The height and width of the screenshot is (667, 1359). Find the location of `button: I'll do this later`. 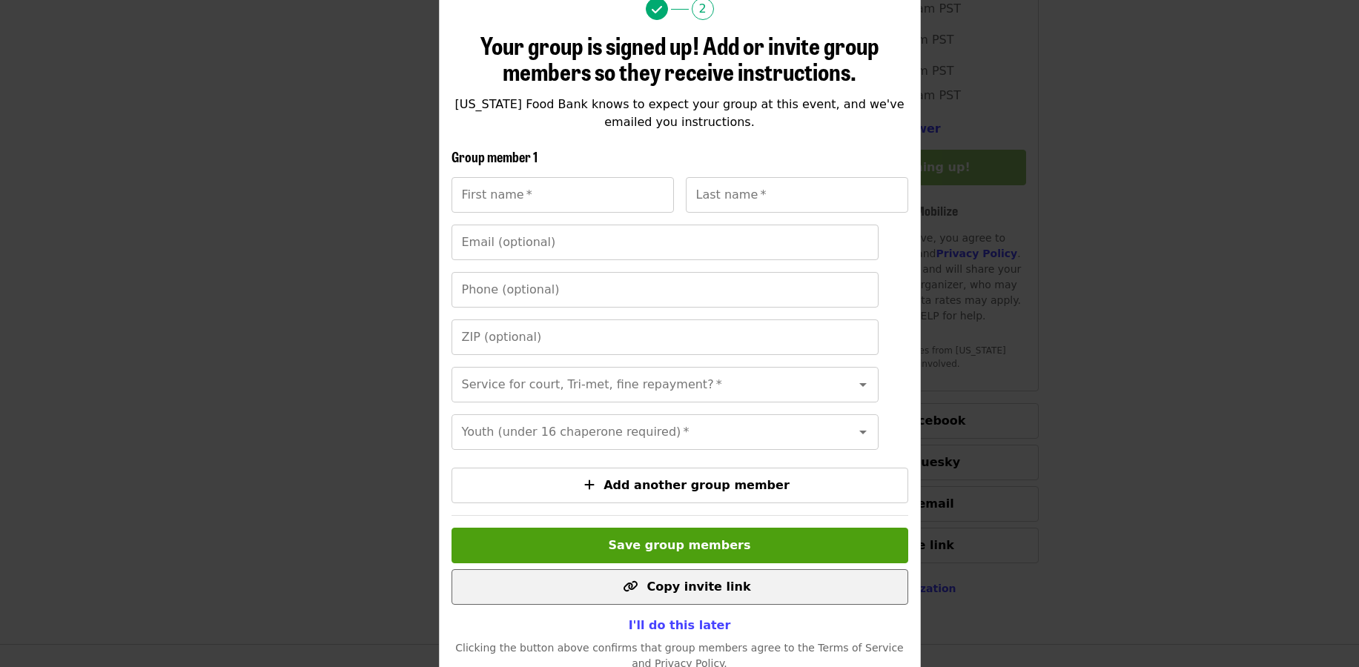

button: I'll do this later is located at coordinates (680, 626).